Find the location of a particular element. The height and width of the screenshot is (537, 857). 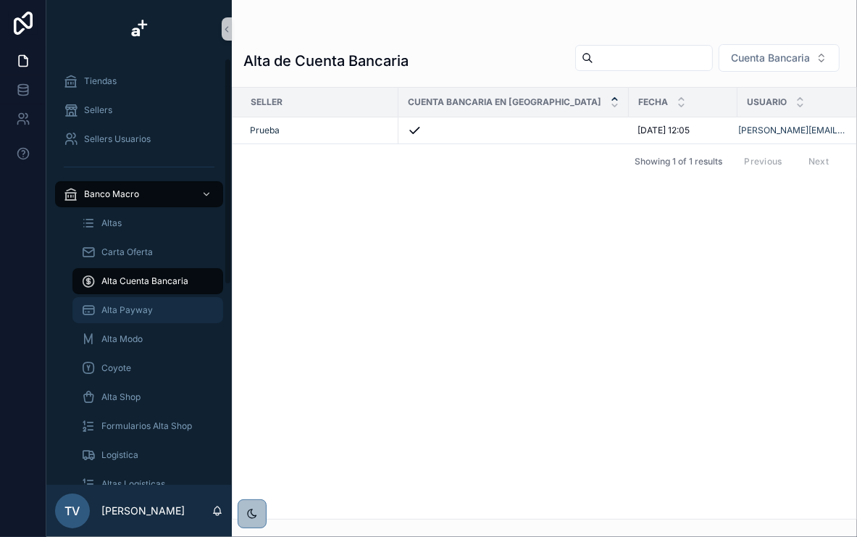

span: Showing 1 of 1 results is located at coordinates (678, 162).